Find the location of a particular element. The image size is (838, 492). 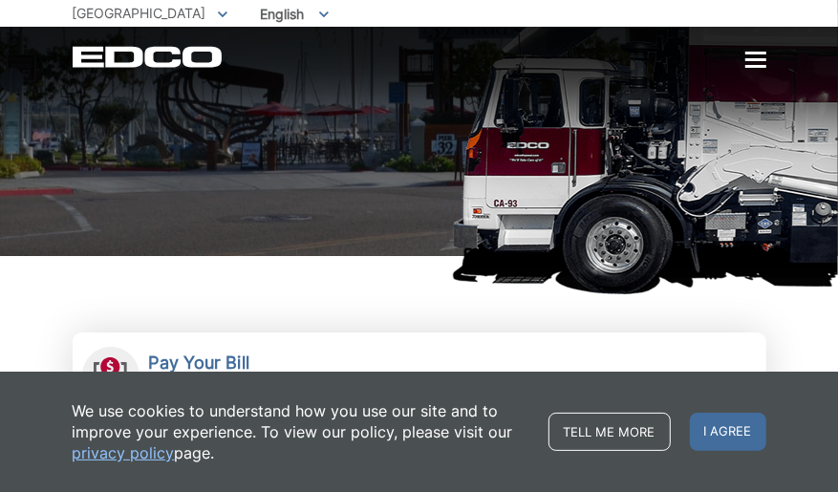

a: Pay Your Bill View, pay, and manage your bill online. is located at coordinates (420, 376).